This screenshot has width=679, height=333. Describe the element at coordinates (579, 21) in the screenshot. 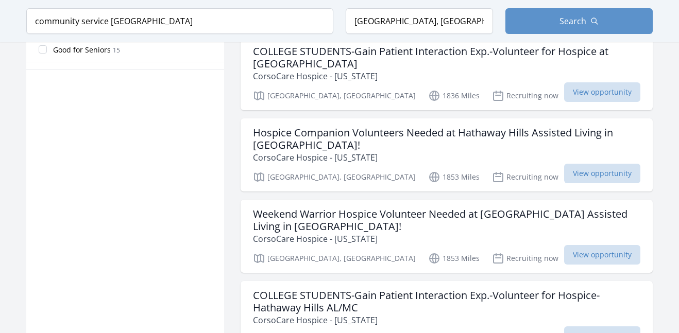

I see `button: Search` at that location.